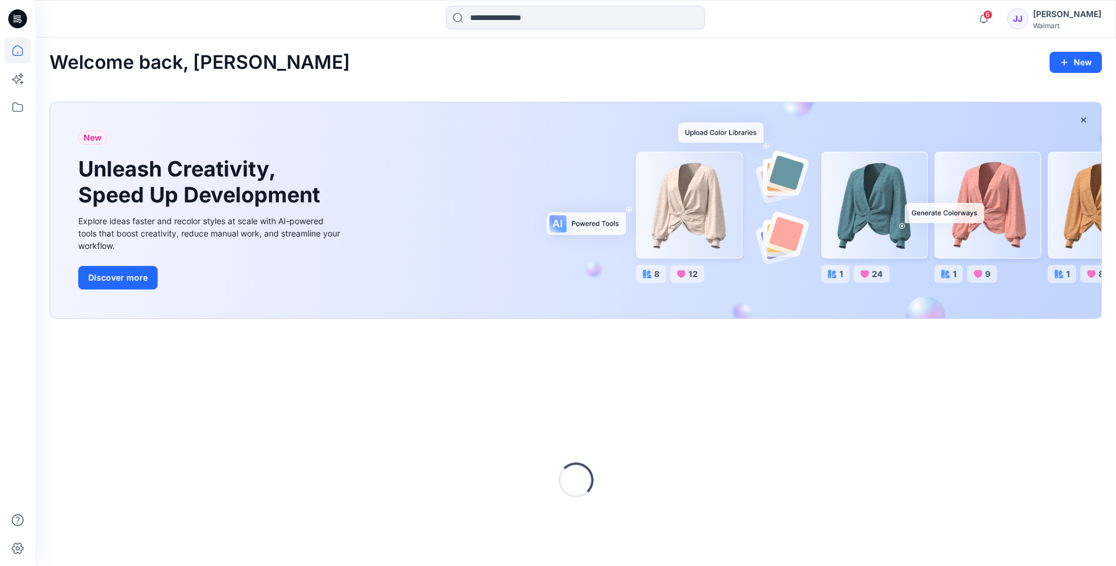 The width and height of the screenshot is (1116, 566). What do you see at coordinates (118, 278) in the screenshot?
I see `button: Discover more` at bounding box center [118, 278].